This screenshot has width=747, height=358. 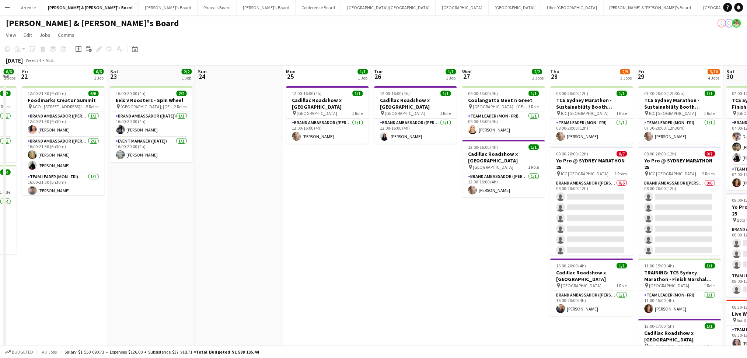 I want to click on span: All jobs, so click(x=49, y=352).